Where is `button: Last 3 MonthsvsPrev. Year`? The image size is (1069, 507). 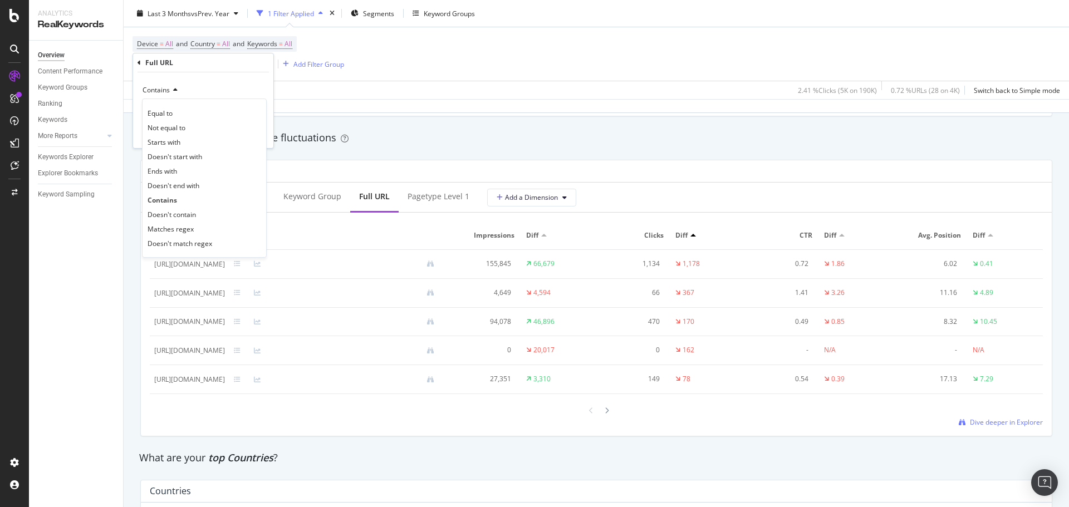
button: Last 3 MonthsvsPrev. Year is located at coordinates (188, 13).